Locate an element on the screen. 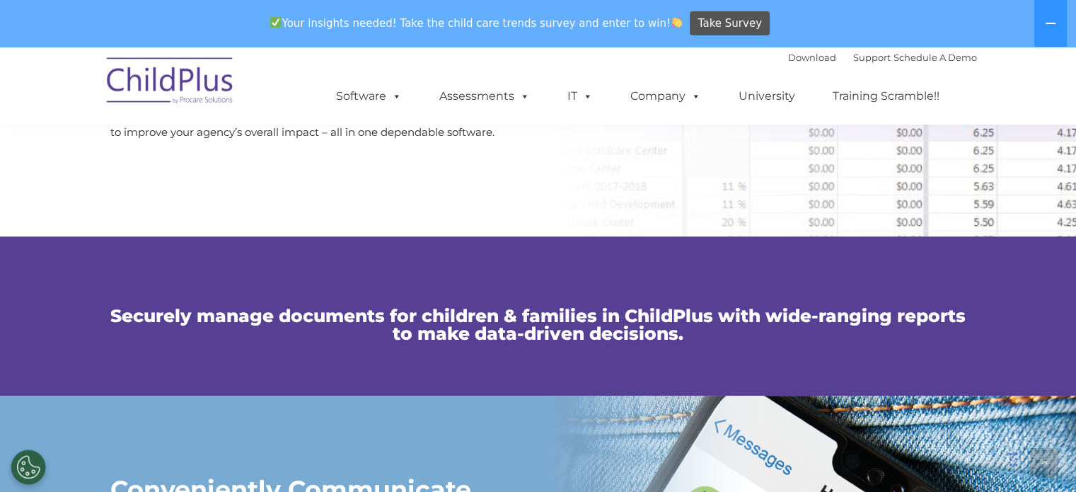  a: Download is located at coordinates (812, 57).